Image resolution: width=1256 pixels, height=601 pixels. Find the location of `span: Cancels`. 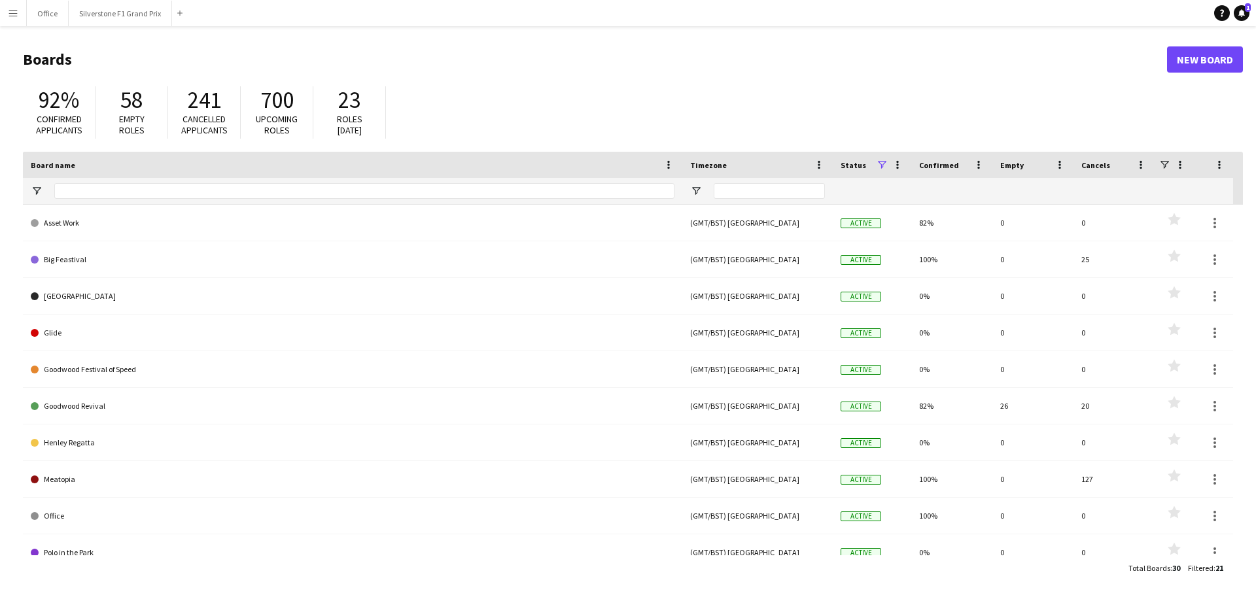

span: Cancels is located at coordinates (1096, 165).